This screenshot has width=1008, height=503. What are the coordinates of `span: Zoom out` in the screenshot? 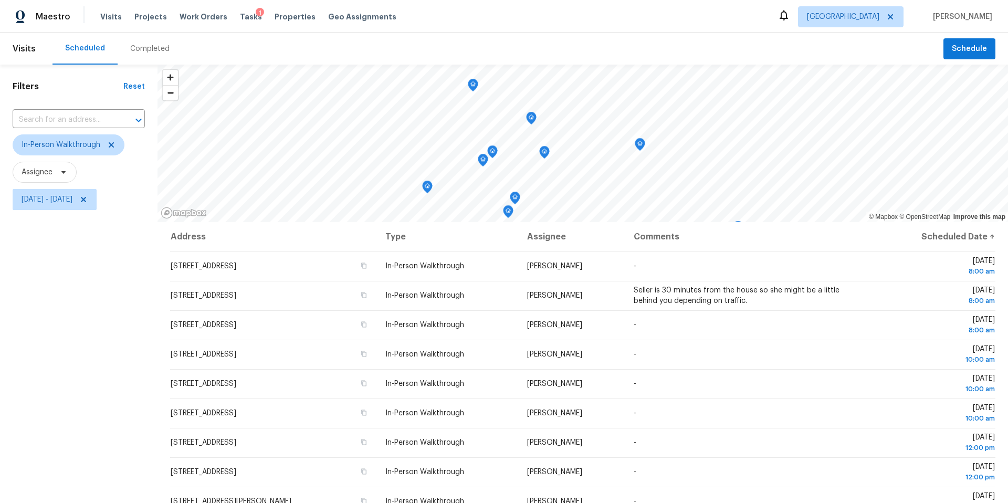 It's located at (170, 93).